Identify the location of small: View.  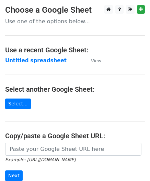
(96, 61).